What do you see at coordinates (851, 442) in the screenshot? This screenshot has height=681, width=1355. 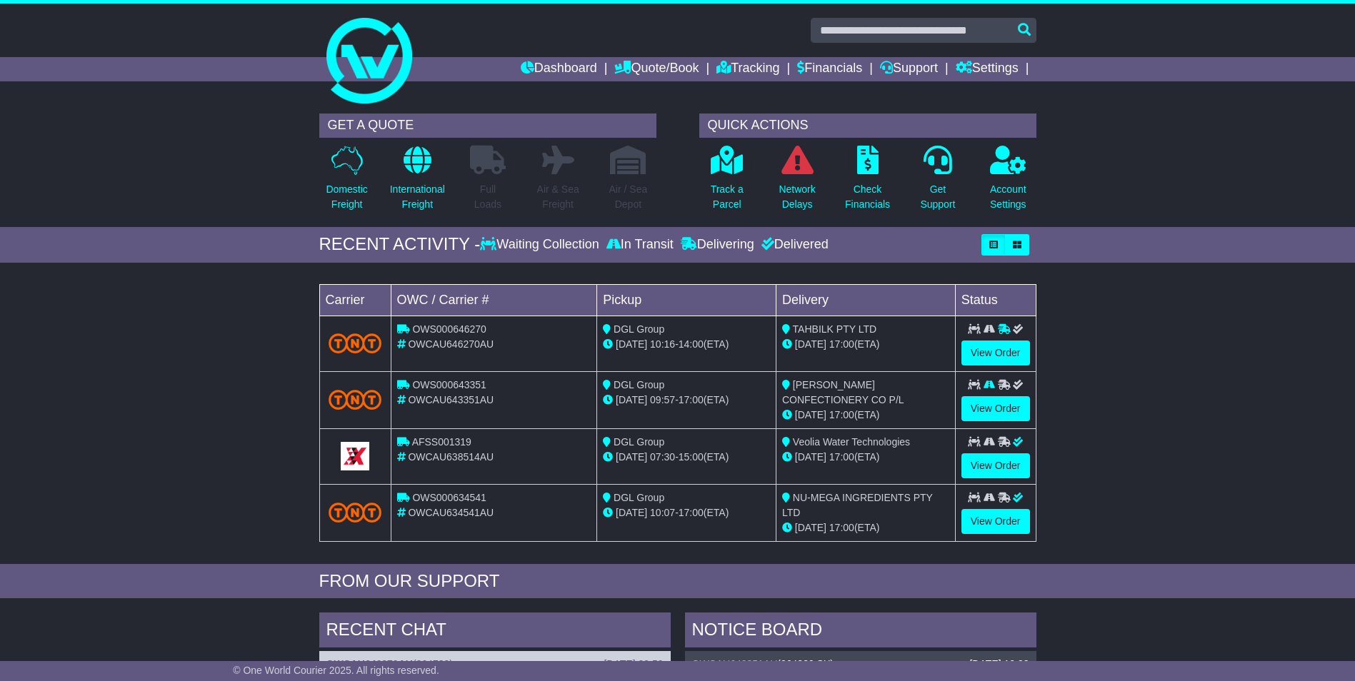 I see `span: Veolia Water Technologies` at bounding box center [851, 442].